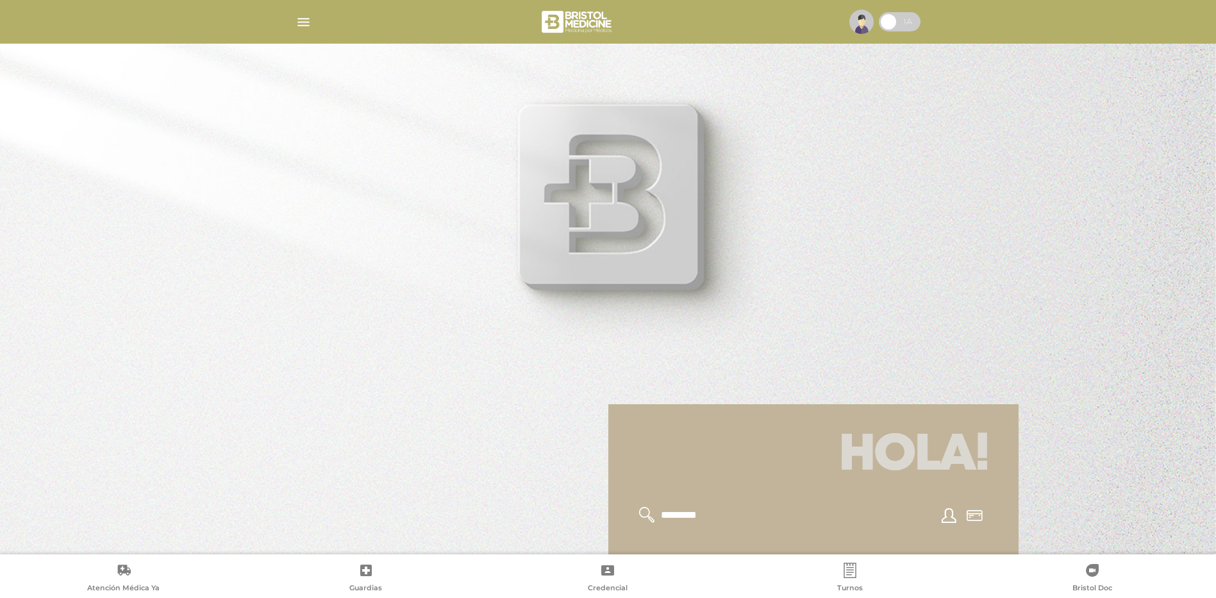 This screenshot has width=1216, height=598. What do you see at coordinates (1092, 578) in the screenshot?
I see `a: Bristol Doc` at bounding box center [1092, 578].